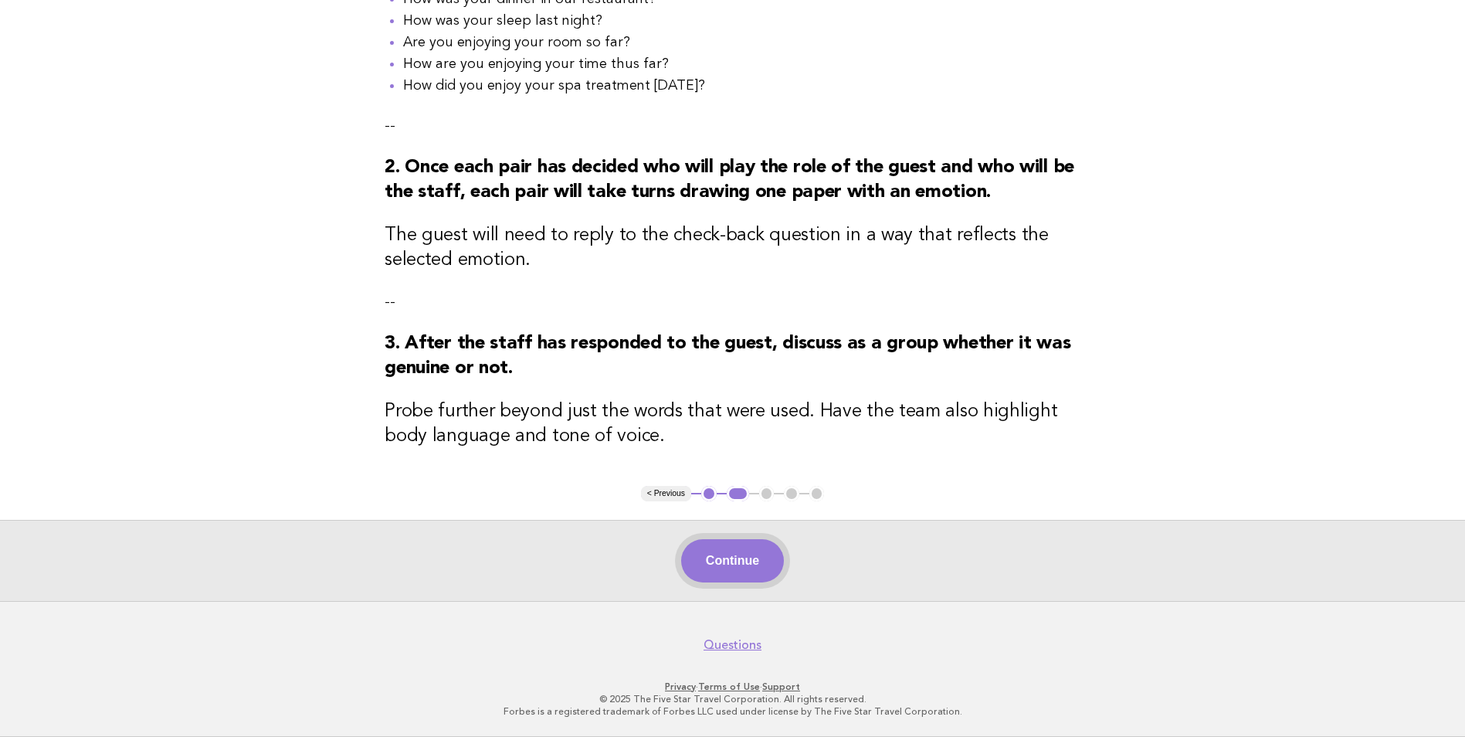  What do you see at coordinates (733, 699) in the screenshot?
I see `p: © 2025 The Five Star Travel Corporation. All rights reserved.` at bounding box center [733, 699].